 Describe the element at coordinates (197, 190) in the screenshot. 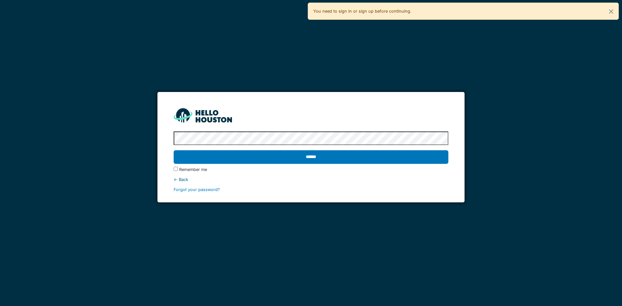

I see `a: Forgot your password?` at that location.